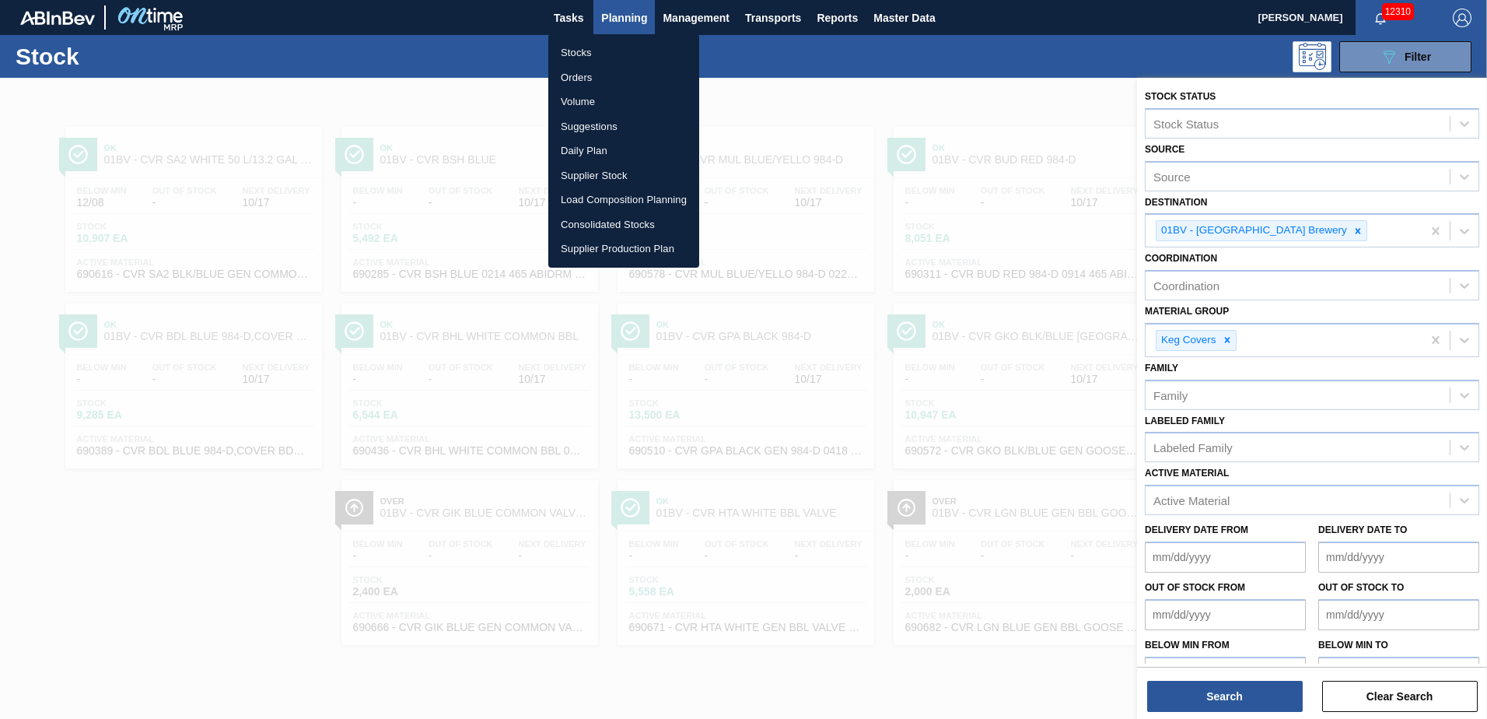  I want to click on li: Load Composition Planning, so click(624, 200).